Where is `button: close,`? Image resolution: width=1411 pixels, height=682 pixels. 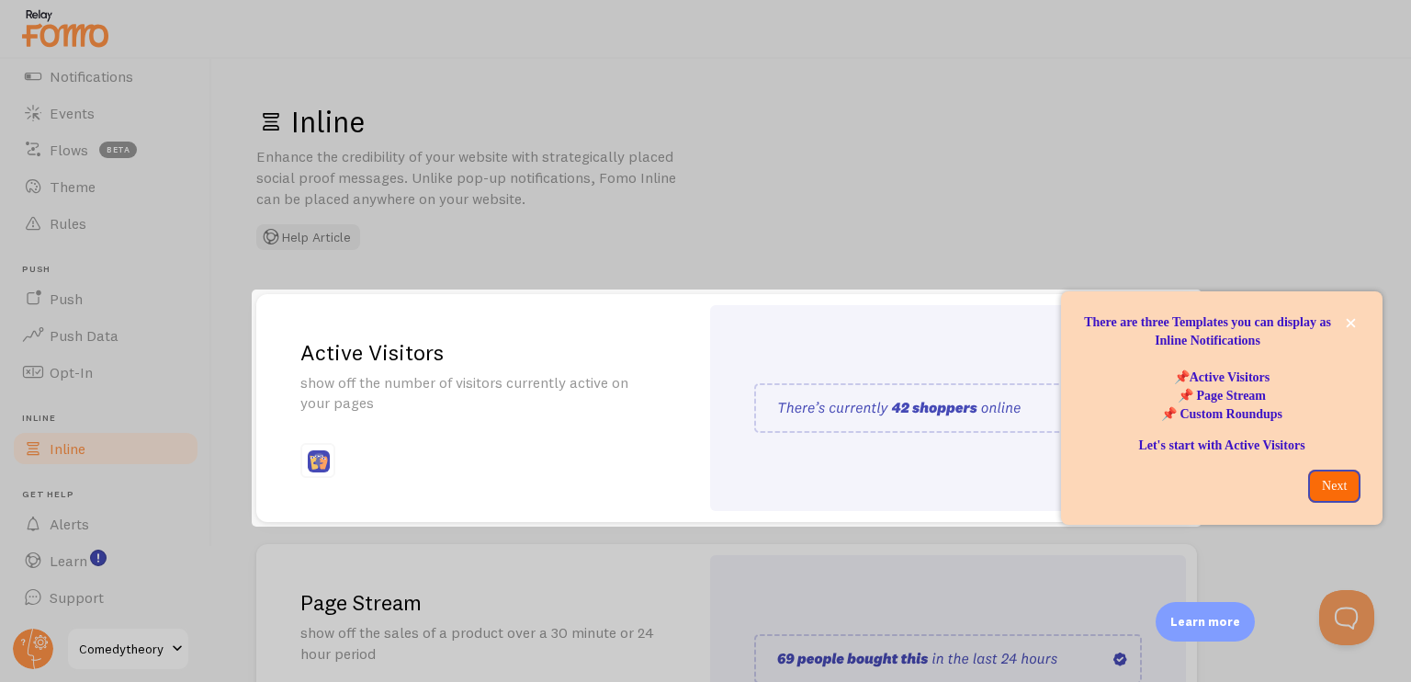 button: close, is located at coordinates (1350, 322).